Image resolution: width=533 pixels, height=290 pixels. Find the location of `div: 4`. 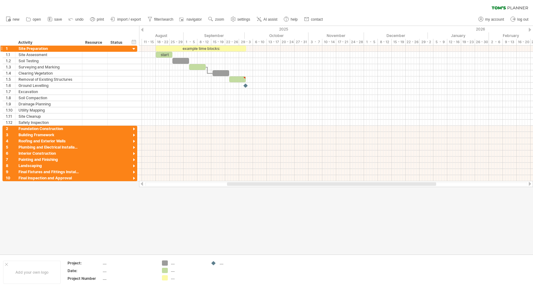

div: 4 is located at coordinates (10, 141).